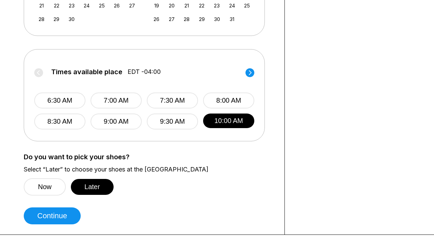  What do you see at coordinates (52, 216) in the screenshot?
I see `button: Continue` at bounding box center [52, 216].